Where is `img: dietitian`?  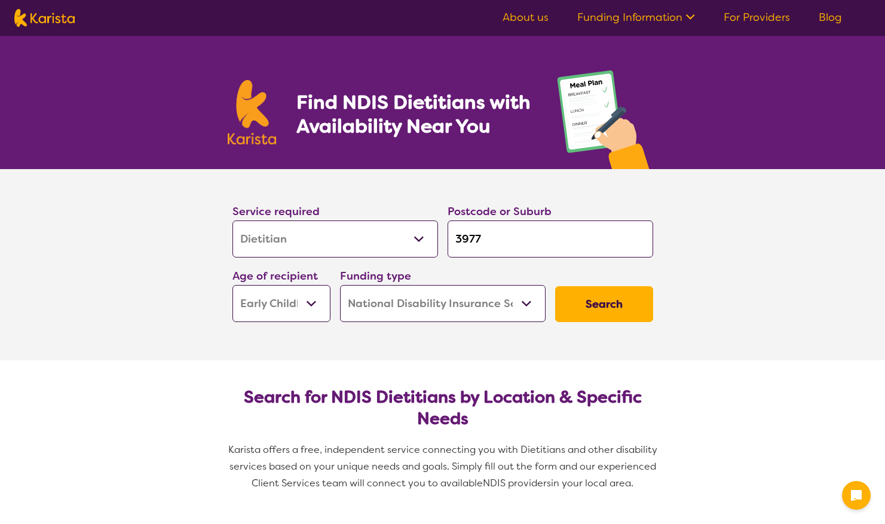
img: dietitian is located at coordinates (605, 117).